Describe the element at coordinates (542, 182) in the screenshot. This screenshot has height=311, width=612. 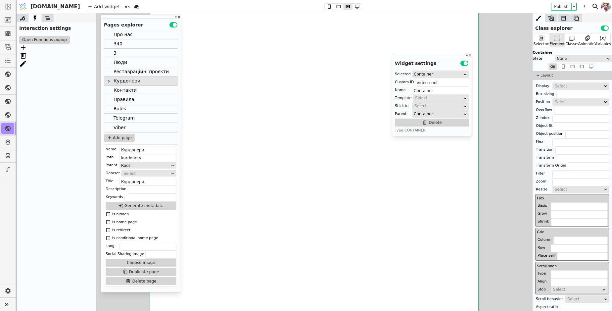
I see `div: Zoom` at that location.